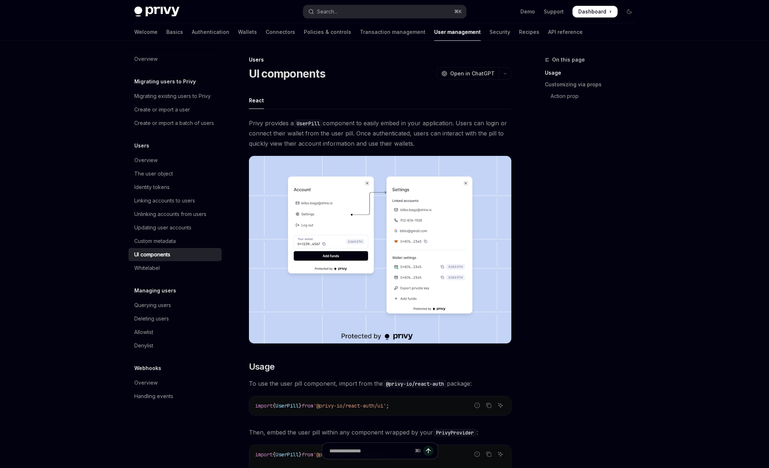 The width and height of the screenshot is (769, 468). Describe the element at coordinates (385, 12) in the screenshot. I see `button: Open search` at that location.